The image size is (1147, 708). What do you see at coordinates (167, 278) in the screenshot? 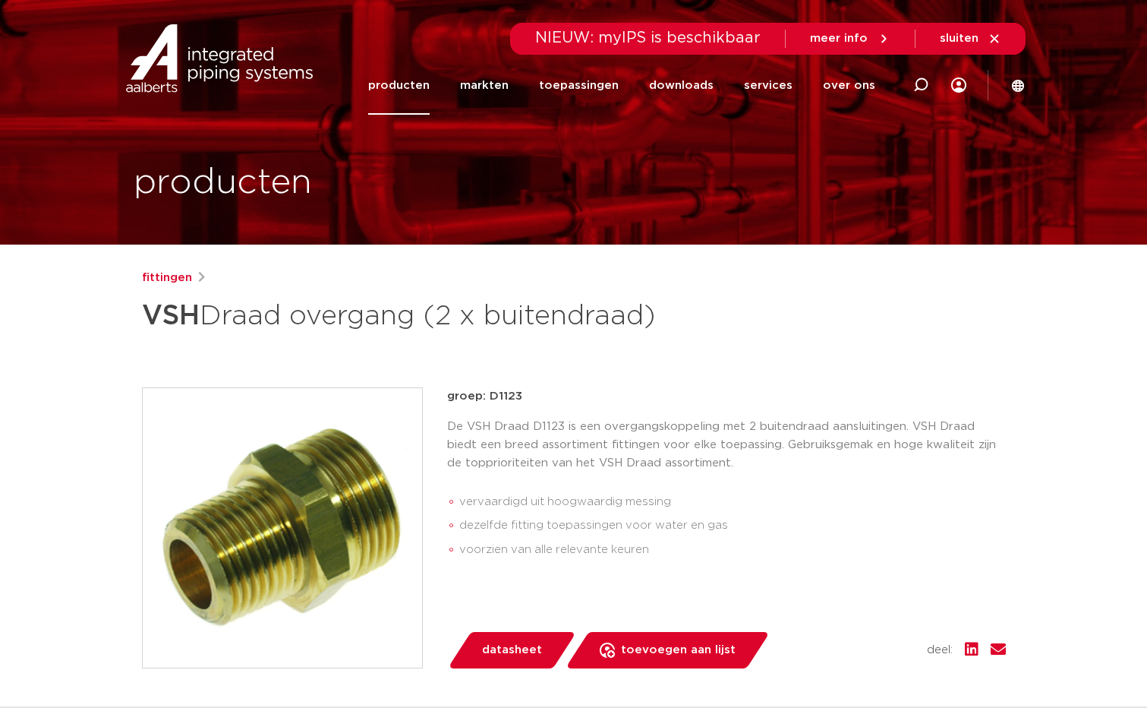
I see `a: fittingen` at bounding box center [167, 278].